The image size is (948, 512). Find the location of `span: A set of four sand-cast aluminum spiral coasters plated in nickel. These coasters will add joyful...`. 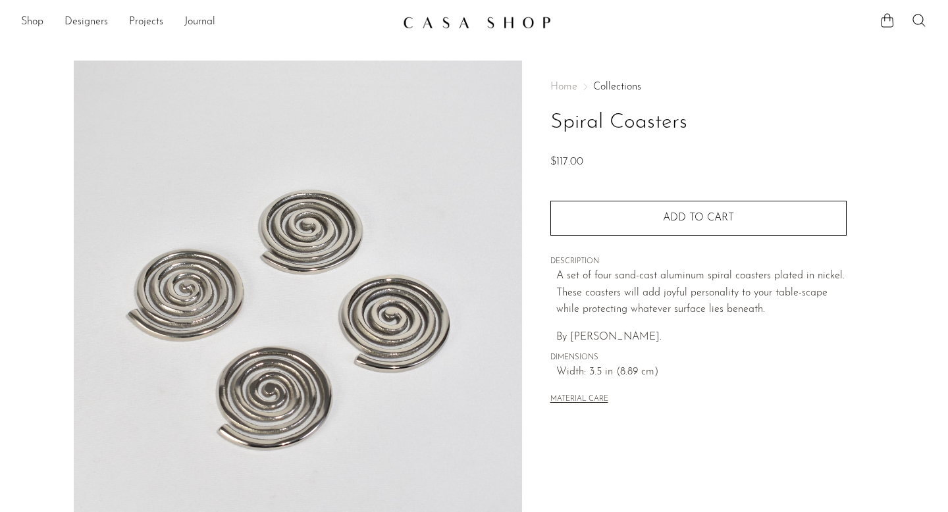

span: A set of four sand-cast aluminum spiral coasters plated in nickel. These coasters will add joyful... is located at coordinates (700, 292).